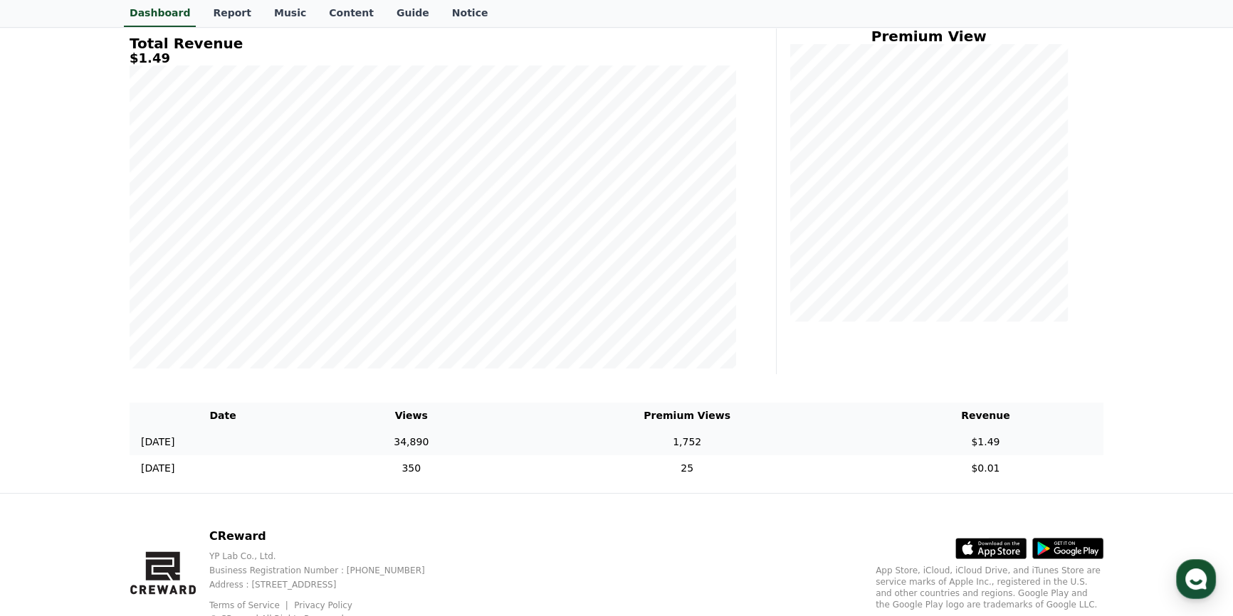  What do you see at coordinates (139, 469) in the screenshot?
I see `a: Messages` at bounding box center [139, 469].